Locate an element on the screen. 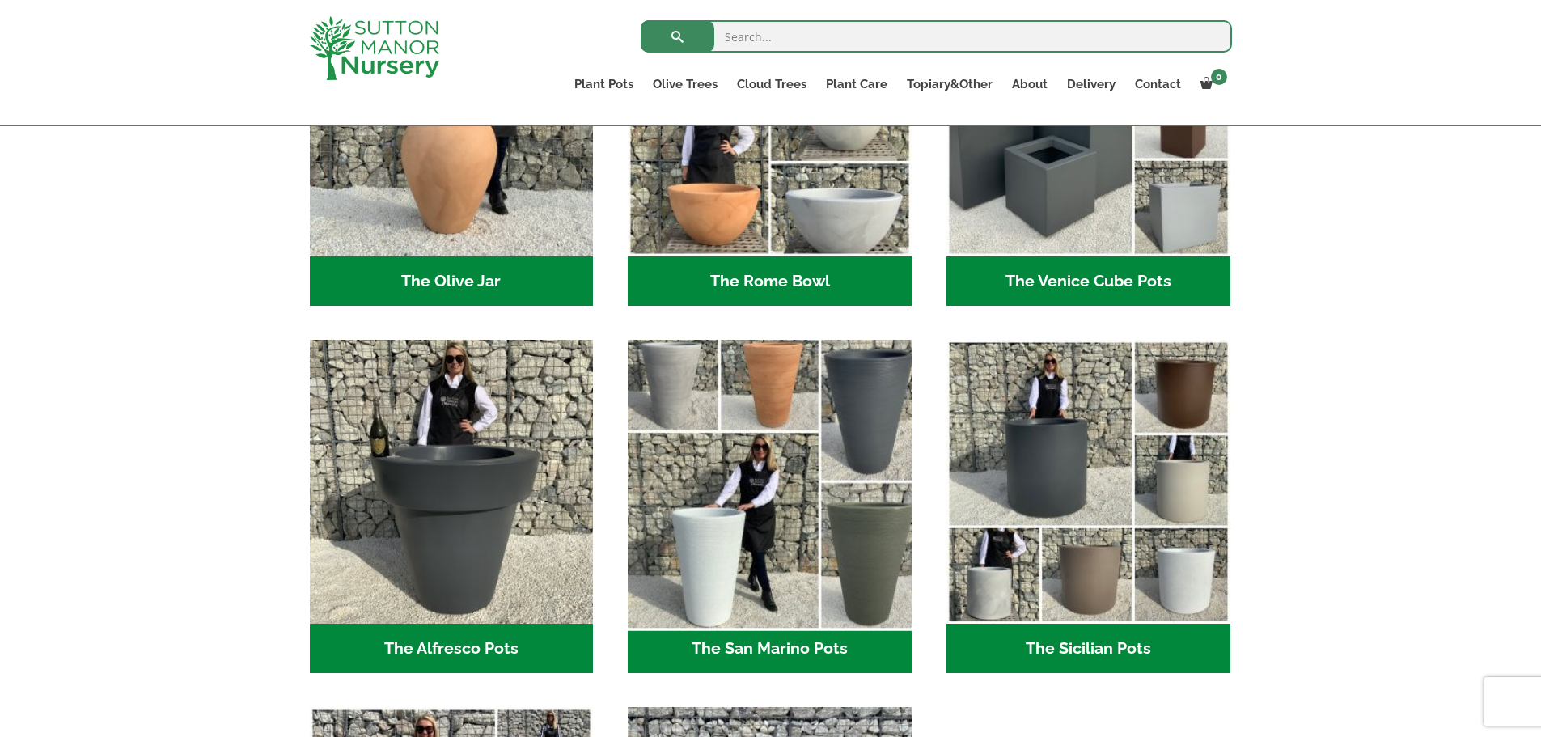 The image size is (1541, 737). h2: The Venice Cube Pots is located at coordinates (1088, 282).